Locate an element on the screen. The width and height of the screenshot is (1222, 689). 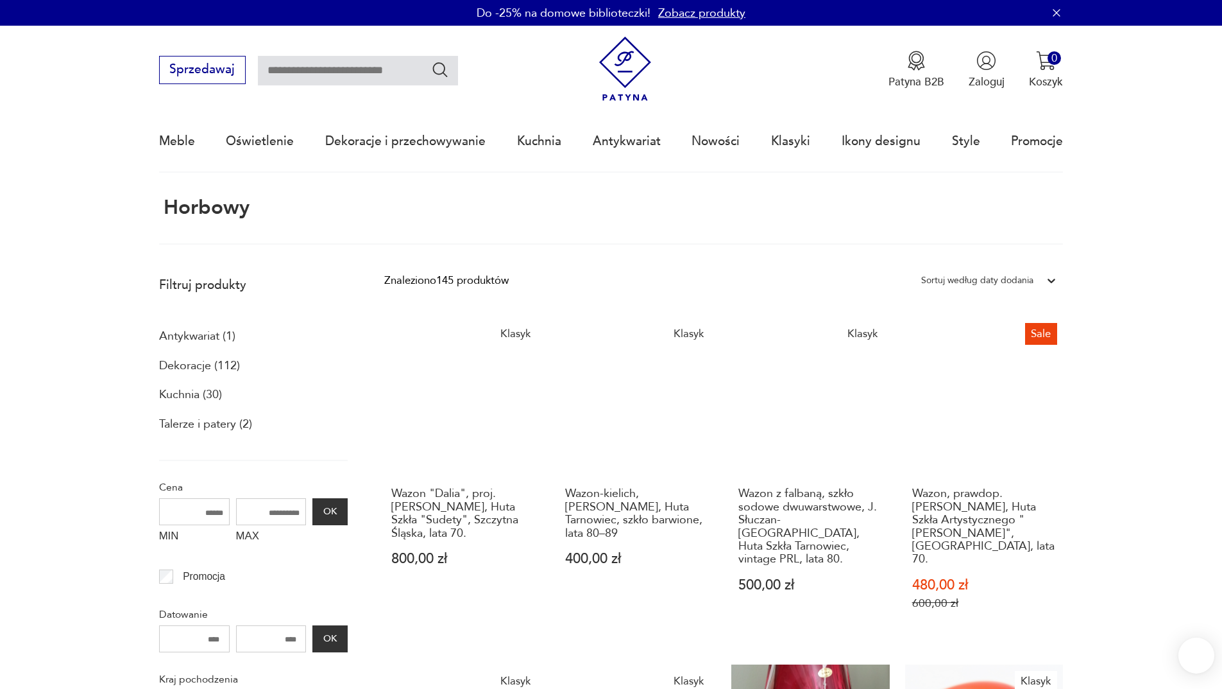
div: Sortuj według daty dodania is located at coordinates (977, 280).